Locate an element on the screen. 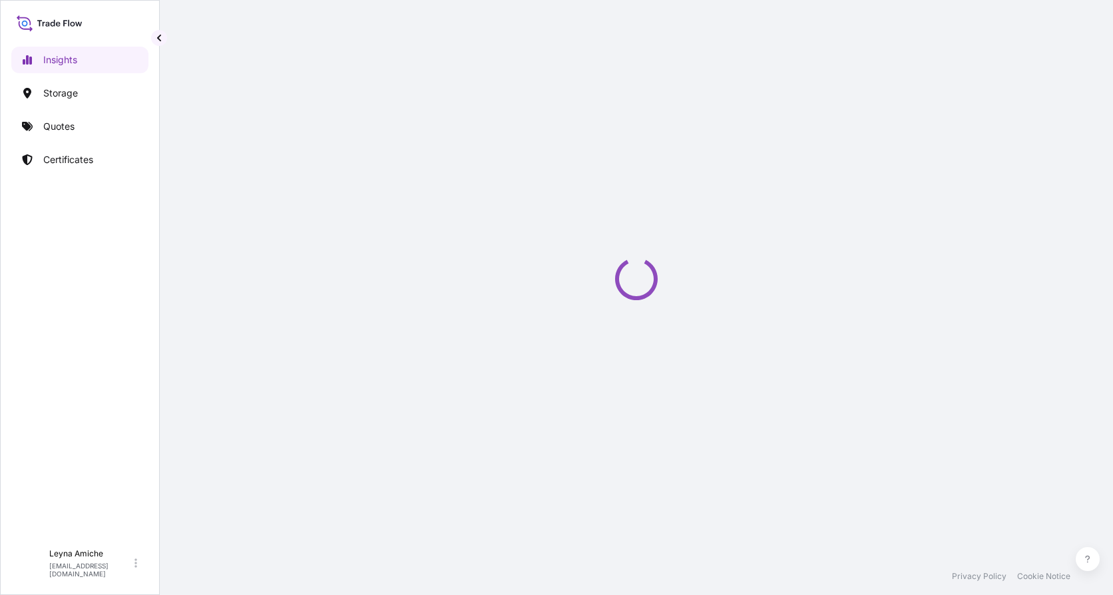 Image resolution: width=1113 pixels, height=595 pixels. a: Storage is located at coordinates (80, 93).